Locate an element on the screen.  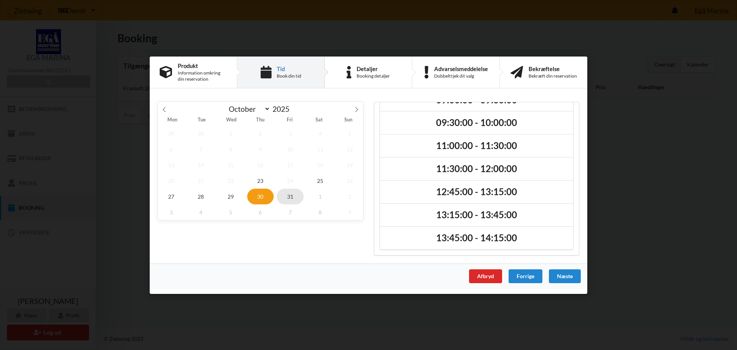
div: Booking detaljer is located at coordinates (373, 76).